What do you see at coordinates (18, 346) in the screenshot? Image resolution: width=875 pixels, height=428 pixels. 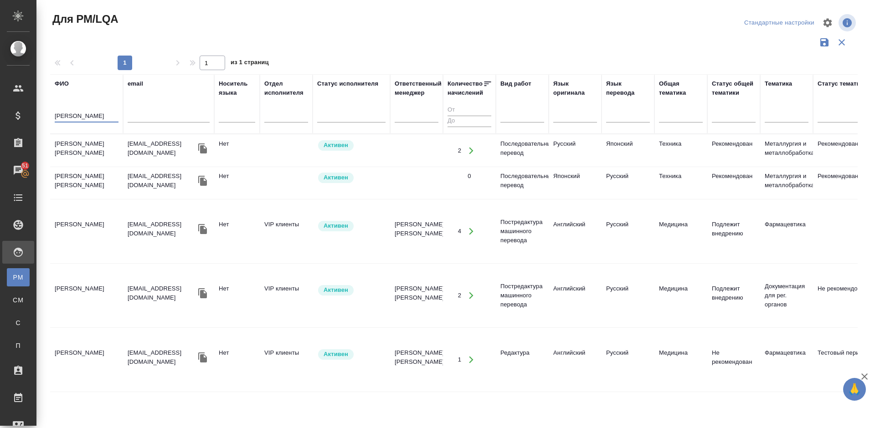 I see `a: П` at bounding box center [18, 346].